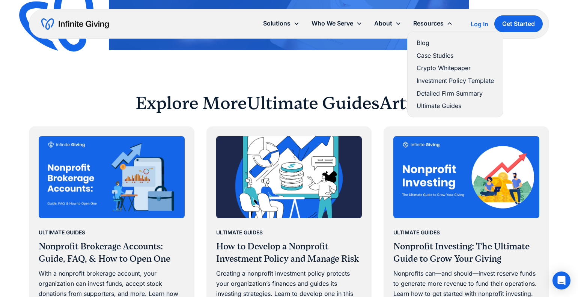  What do you see at coordinates (411, 103) in the screenshot?
I see `h2: Articles` at bounding box center [411, 103].